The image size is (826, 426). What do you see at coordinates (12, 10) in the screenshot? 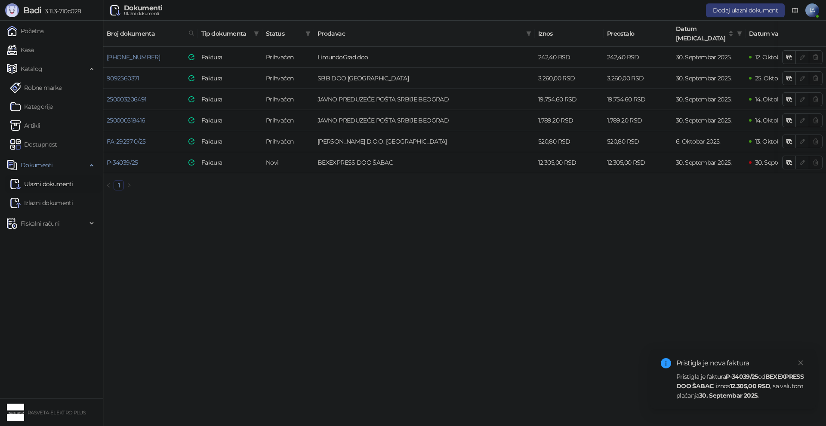
I see `img: Logo` at bounding box center [12, 10].